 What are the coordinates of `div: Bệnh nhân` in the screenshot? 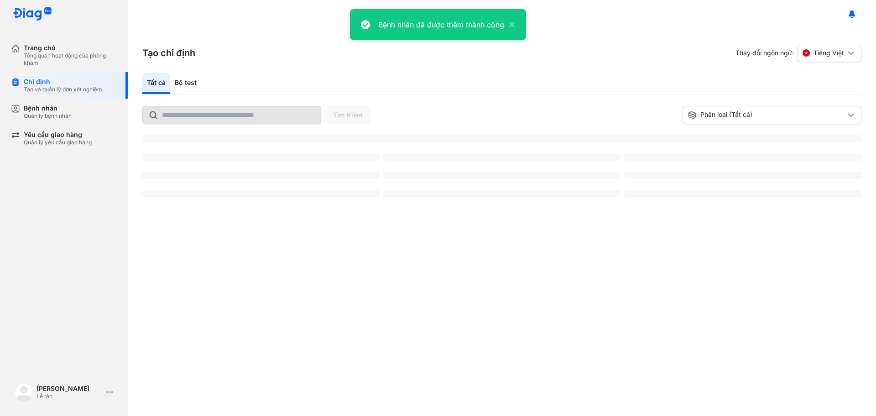 It's located at (47, 108).